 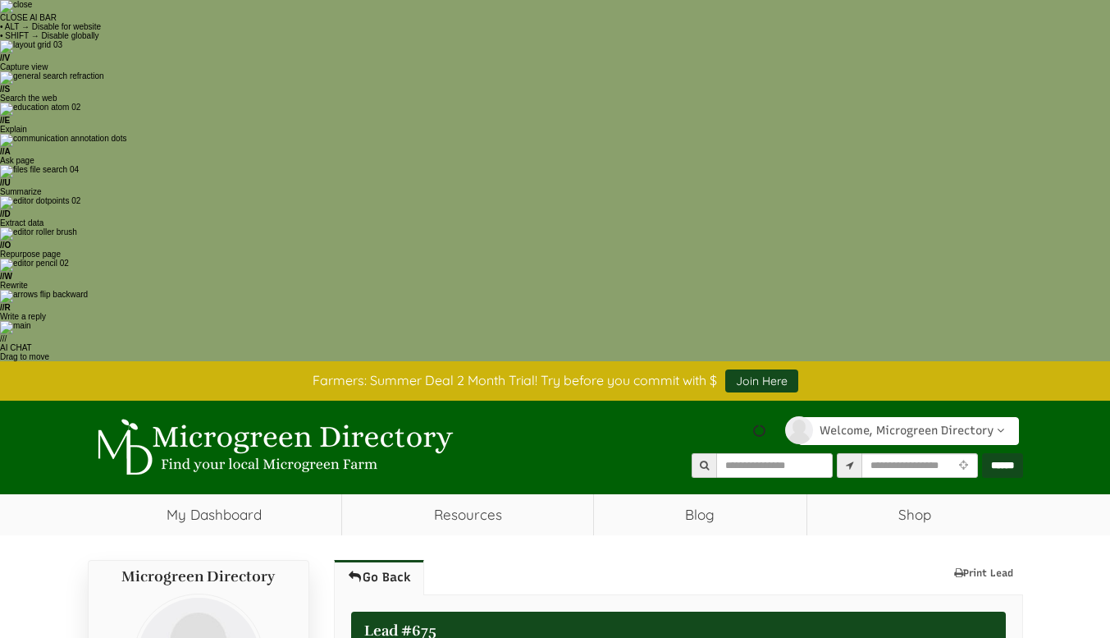 I want to click on a: Shop, so click(x=915, y=514).